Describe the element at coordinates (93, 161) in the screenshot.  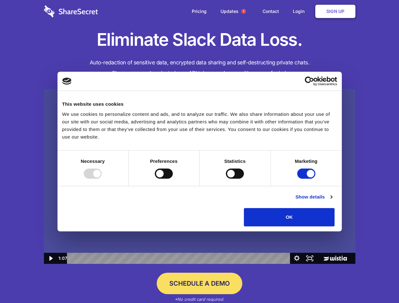
I see `strong: Necessary` at that location.